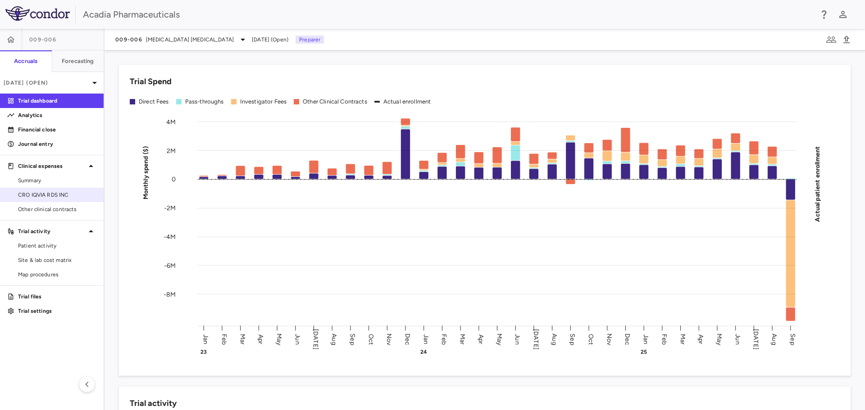  I want to click on h6: Trial Spend, so click(150, 82).